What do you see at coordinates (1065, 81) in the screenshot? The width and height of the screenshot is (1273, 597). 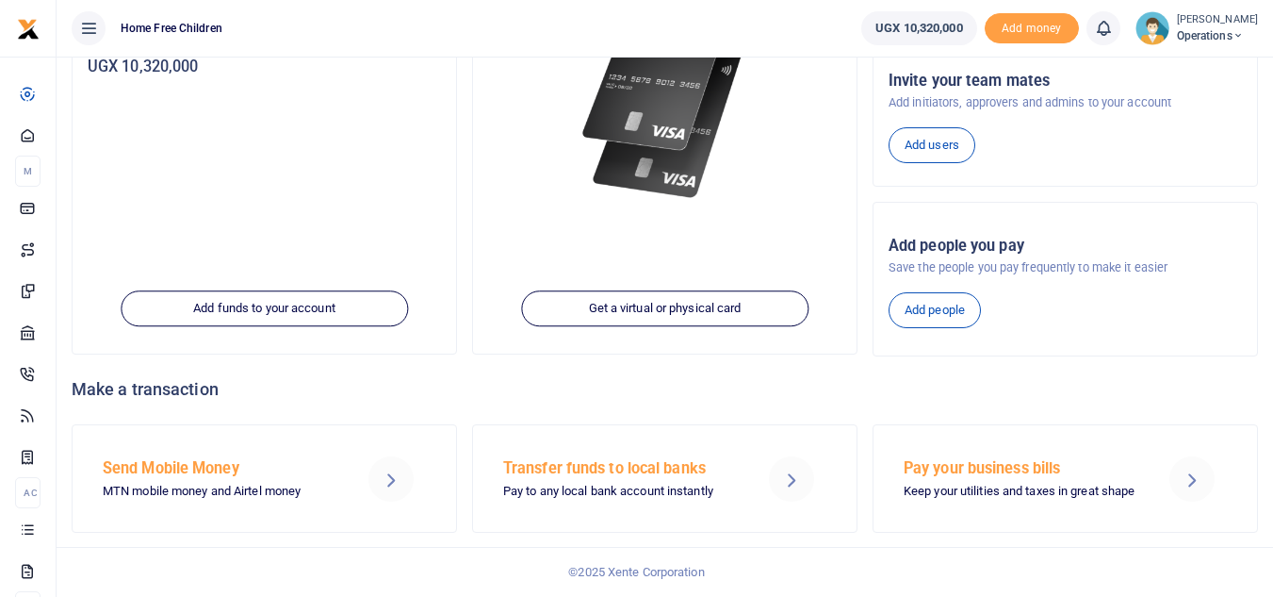 I see `h5: Invite your team mates` at bounding box center [1065, 81].